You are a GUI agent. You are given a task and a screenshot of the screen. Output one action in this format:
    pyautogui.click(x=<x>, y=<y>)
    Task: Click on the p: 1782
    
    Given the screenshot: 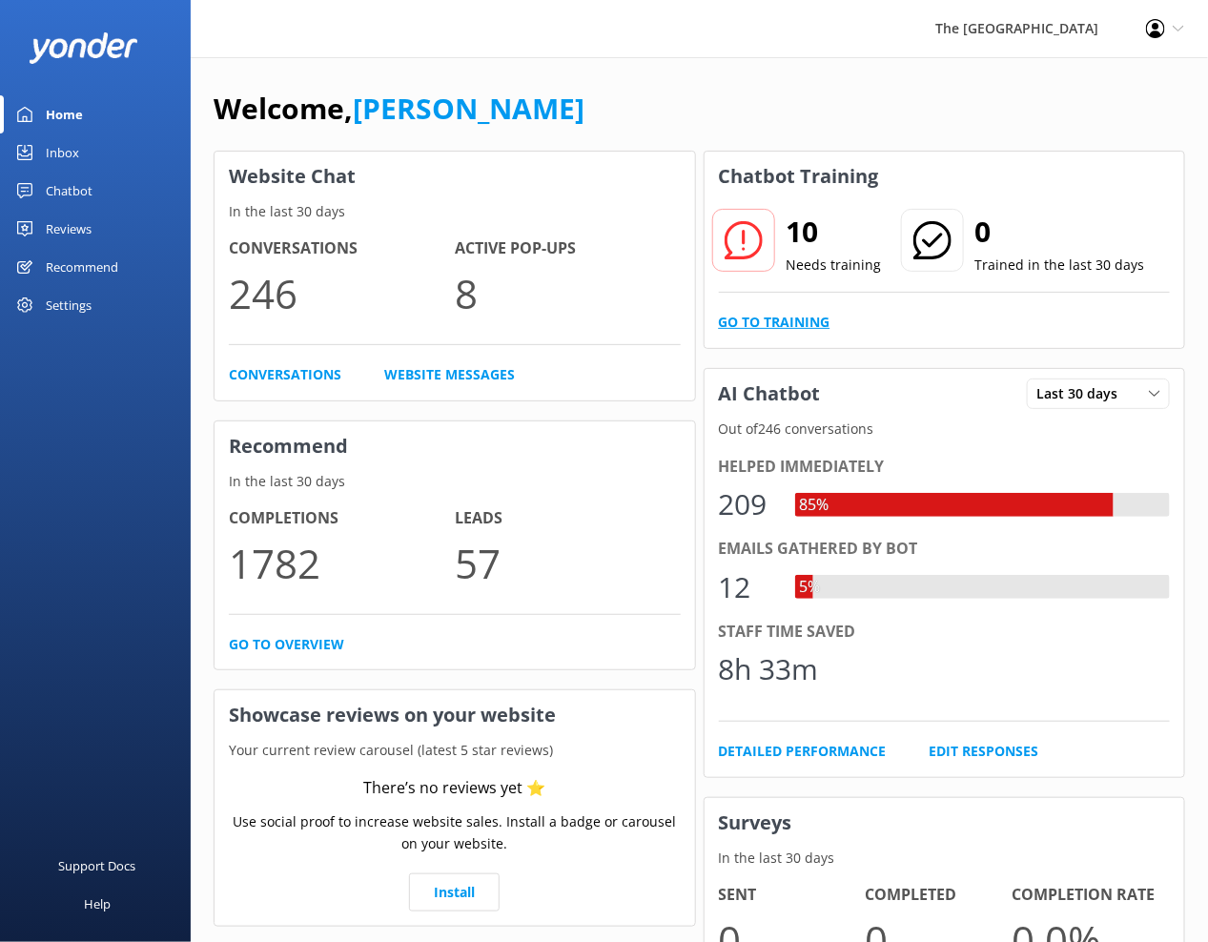 What is the action you would take?
    pyautogui.click(x=341, y=563)
    